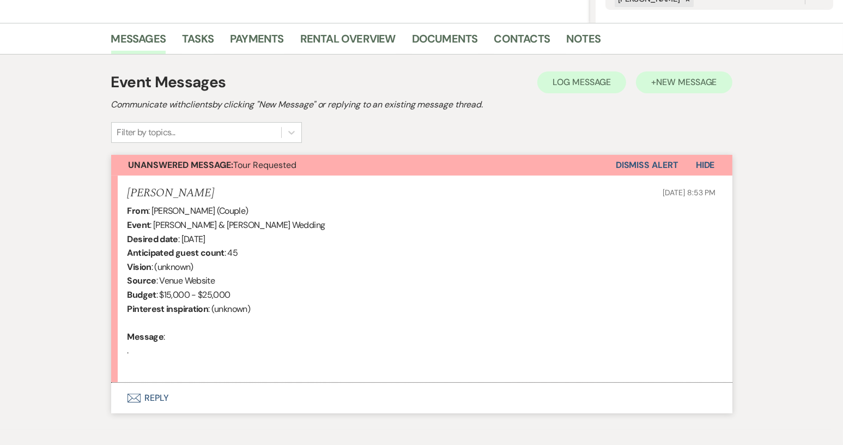 This screenshot has width=843, height=445. I want to click on a: Rental Overview, so click(348, 42).